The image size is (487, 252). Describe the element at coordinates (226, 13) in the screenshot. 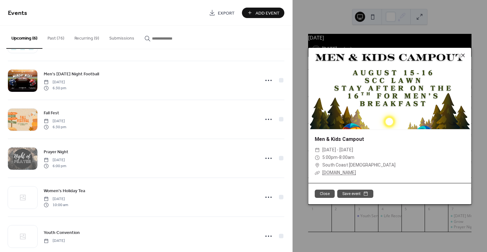

I see `span: Export` at that location.